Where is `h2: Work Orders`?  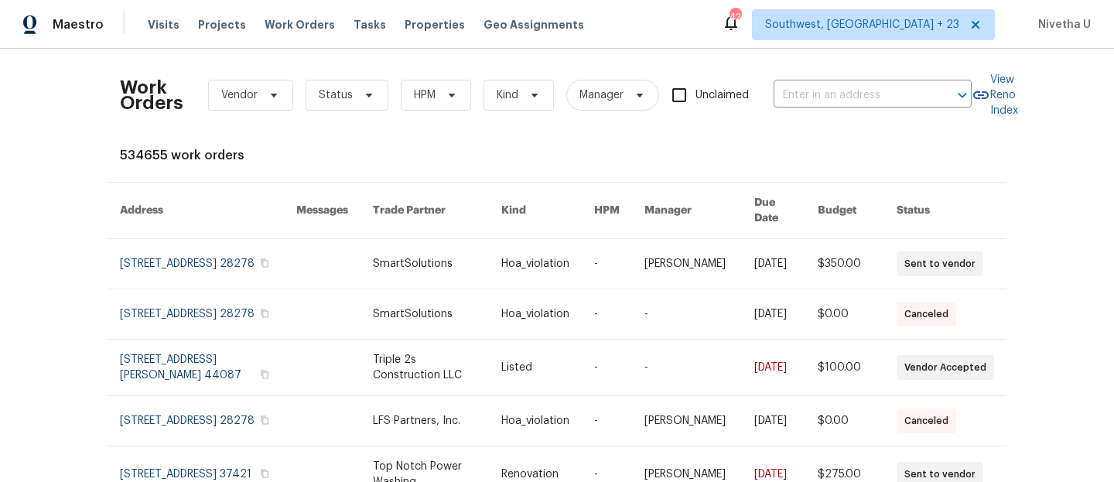 h2: Work Orders is located at coordinates (152, 95).